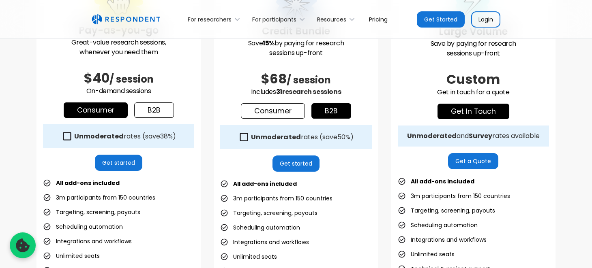 The height and width of the screenshot is (268, 592). I want to click on p: Includes, so click(295, 92).